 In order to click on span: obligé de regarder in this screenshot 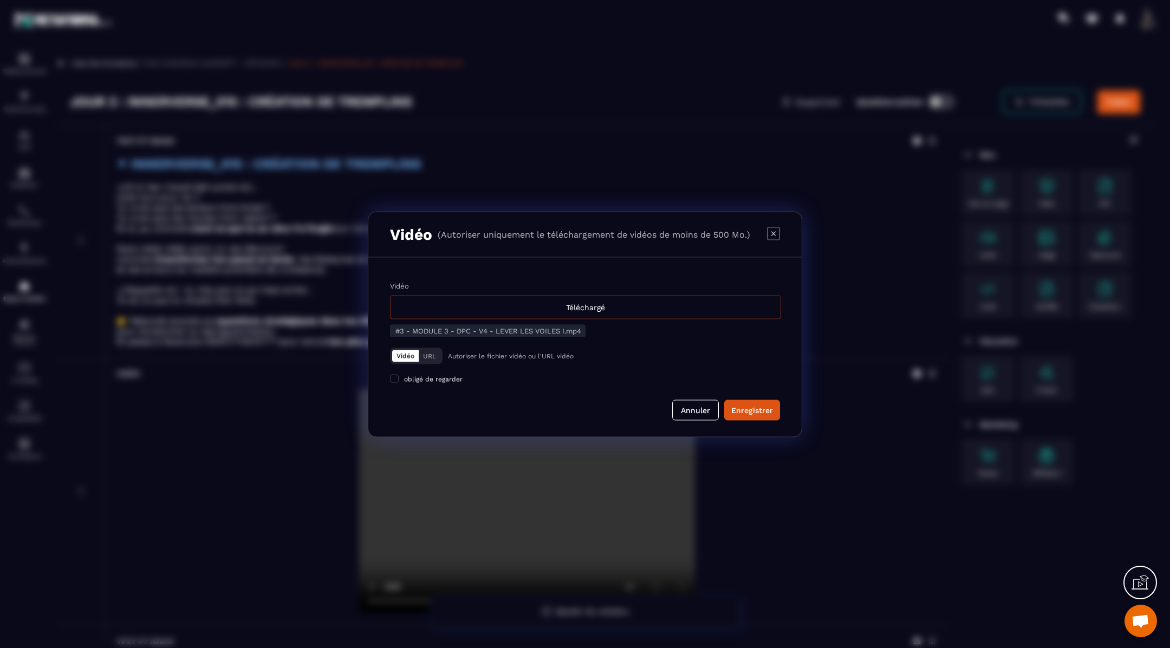, I will do `click(433, 379)`.